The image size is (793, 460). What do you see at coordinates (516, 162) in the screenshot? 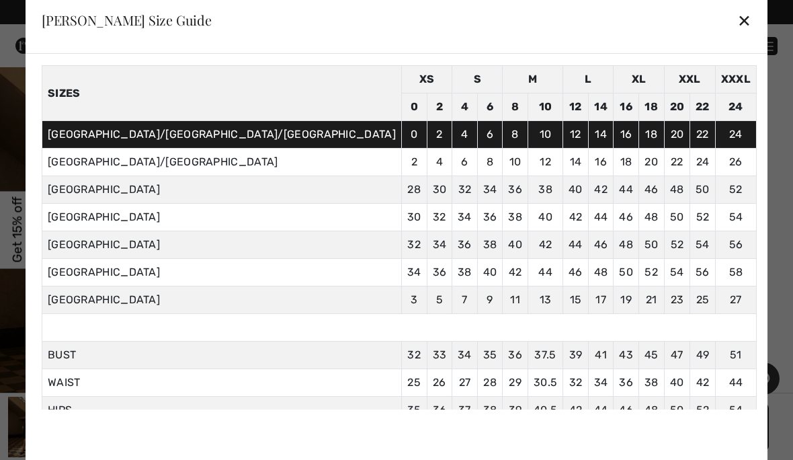
I see `td: 10` at bounding box center [516, 162].